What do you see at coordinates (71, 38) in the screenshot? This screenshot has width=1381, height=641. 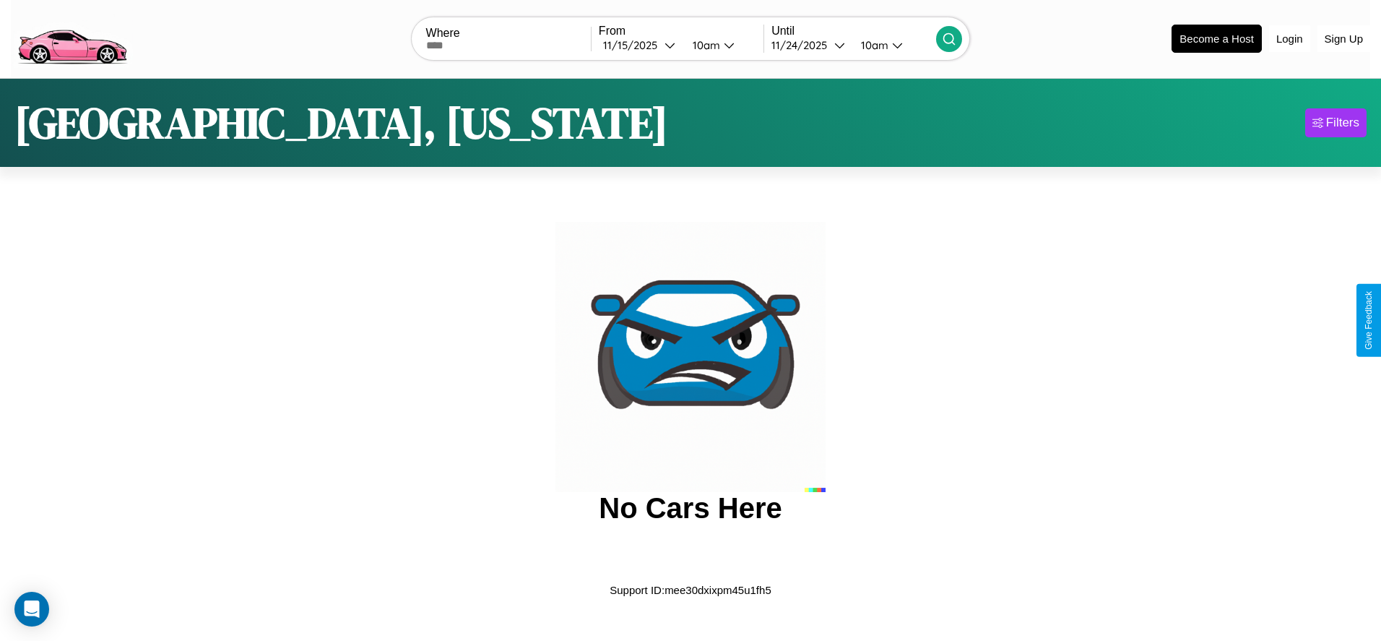 I see `img: logo` at bounding box center [71, 38].